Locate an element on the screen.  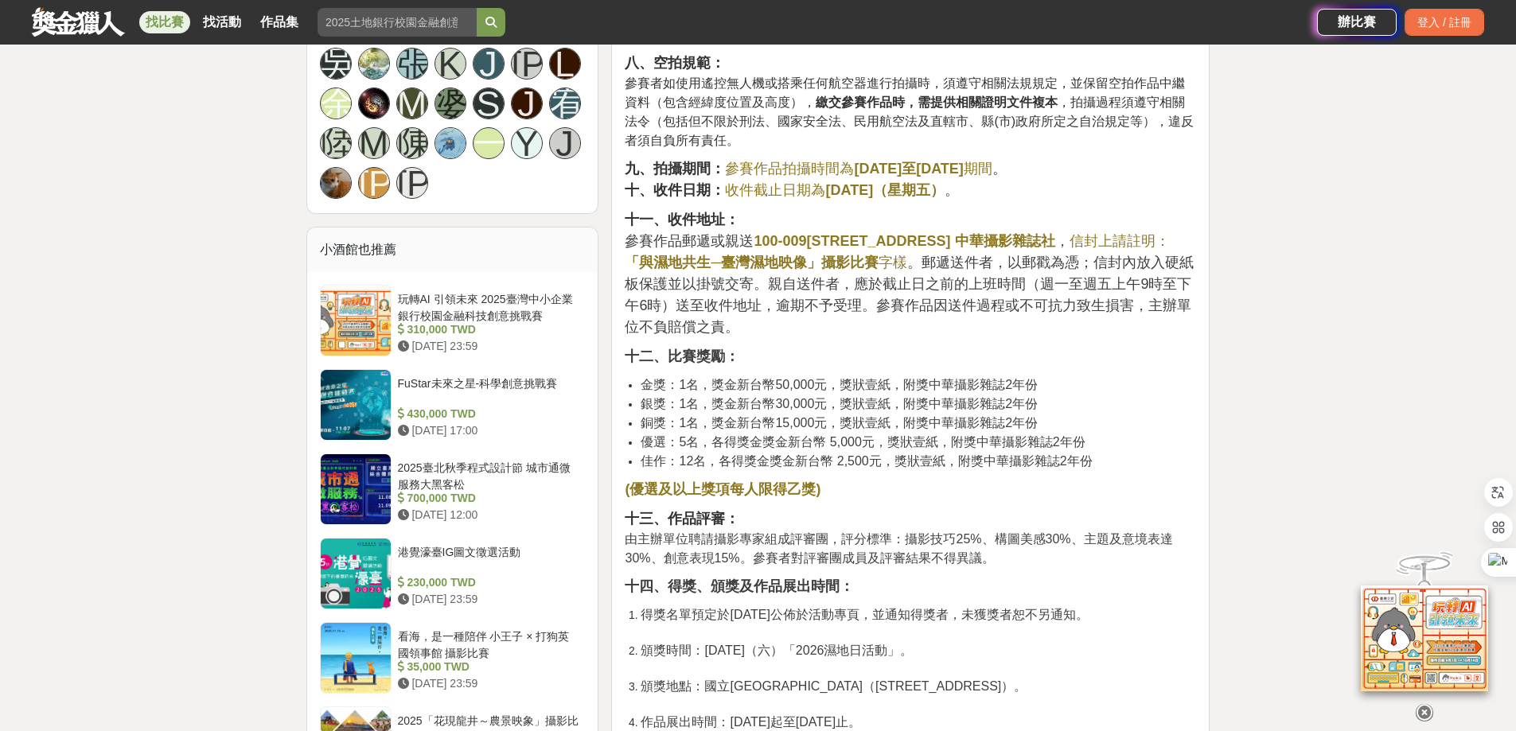
strong: 繳交參賽作品時，需提供相關證明文件複本 is located at coordinates (937, 102).